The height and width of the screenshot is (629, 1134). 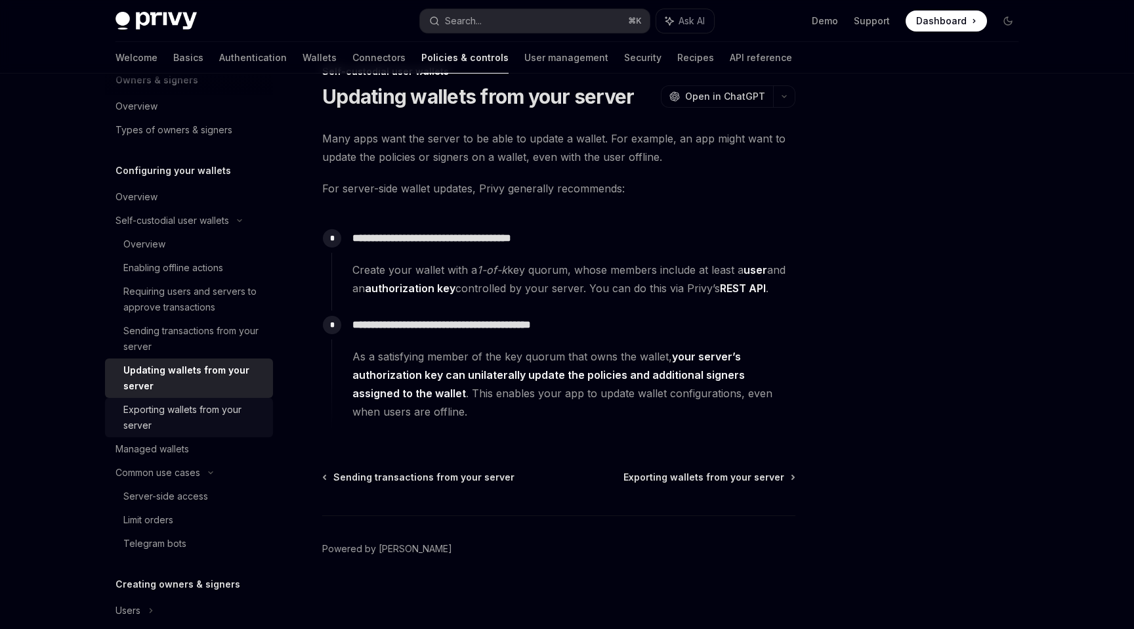 What do you see at coordinates (548, 375) in the screenshot?
I see `strong: your server’s authorization key can unilaterally update the policies and additional signers assig...` at bounding box center [548, 375].